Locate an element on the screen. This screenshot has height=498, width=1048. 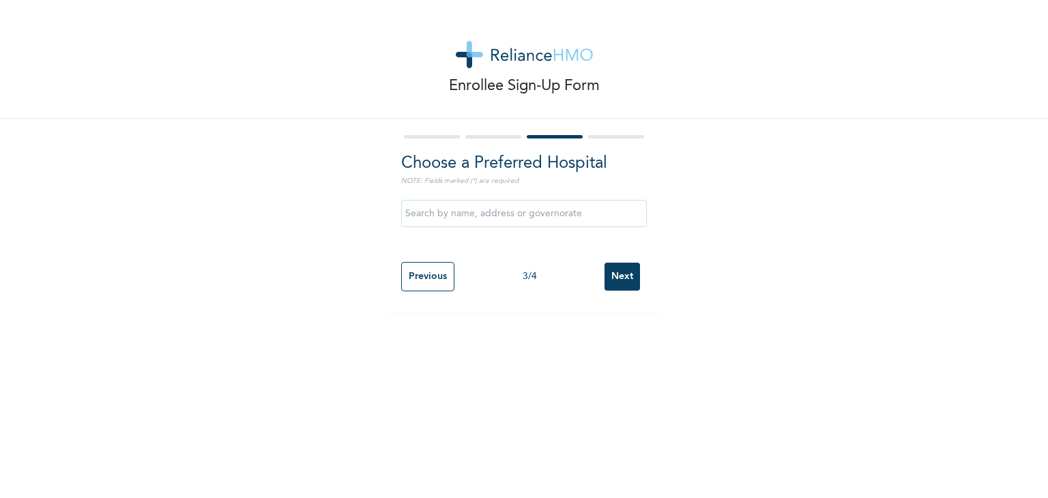
div: 3 / 4 is located at coordinates (530, 276).